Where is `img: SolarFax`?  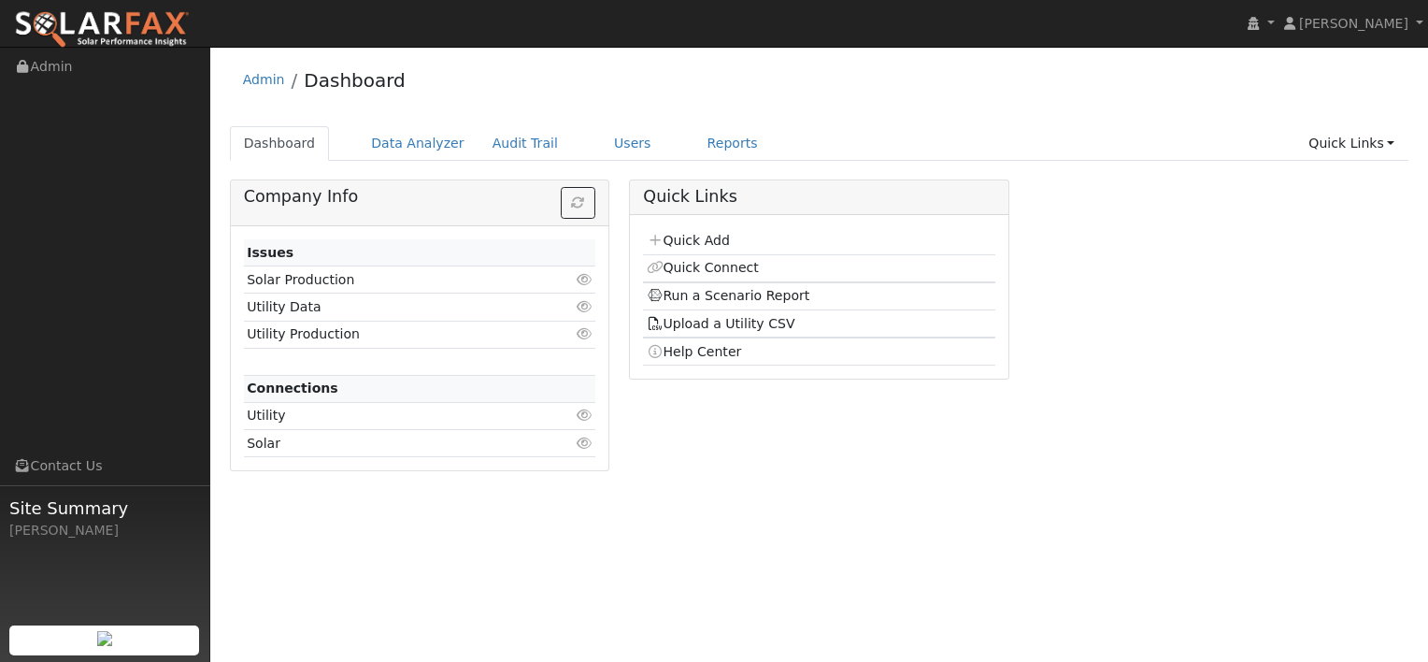
img: SolarFax is located at coordinates (102, 30).